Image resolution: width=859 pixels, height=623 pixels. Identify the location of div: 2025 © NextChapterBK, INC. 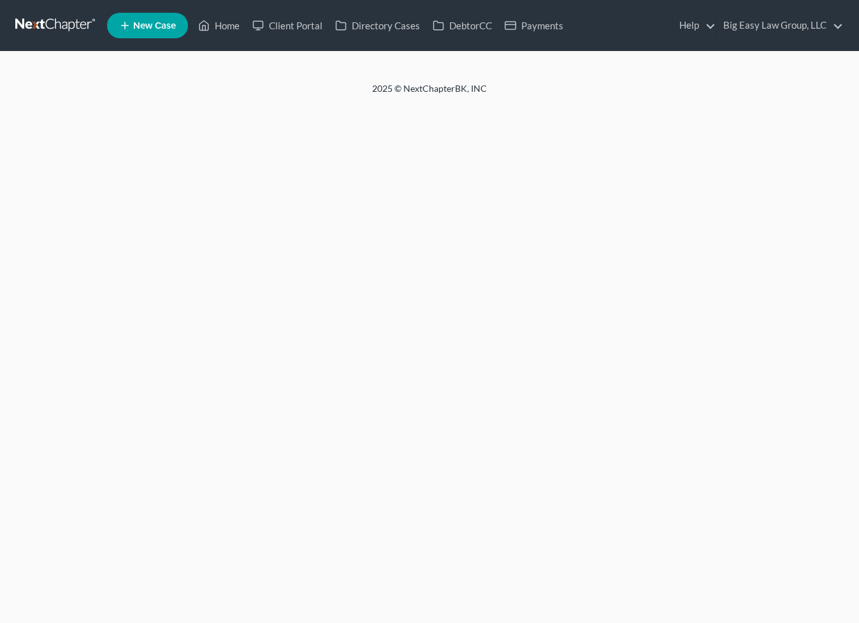
(430, 94).